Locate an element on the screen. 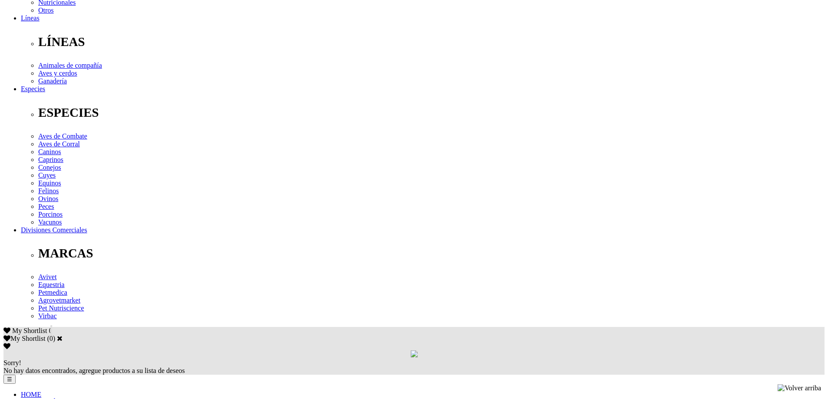 This screenshot has height=399, width=828. a: Ganadería is located at coordinates (53, 81).